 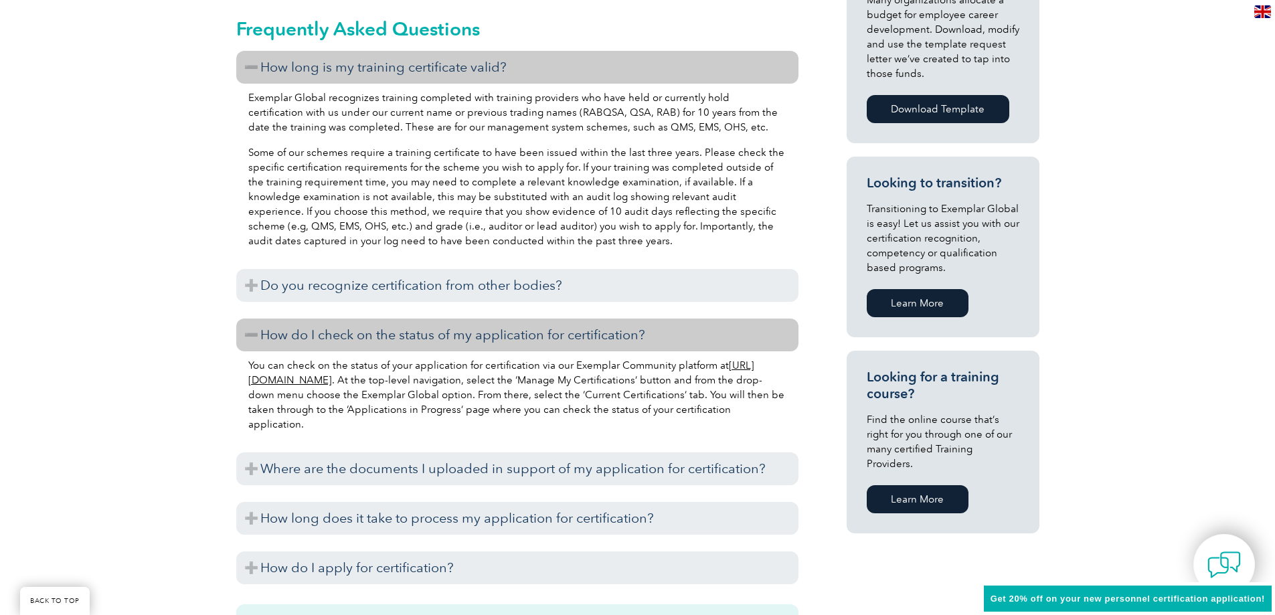 I want to click on a: BACK TO TOP, so click(x=55, y=601).